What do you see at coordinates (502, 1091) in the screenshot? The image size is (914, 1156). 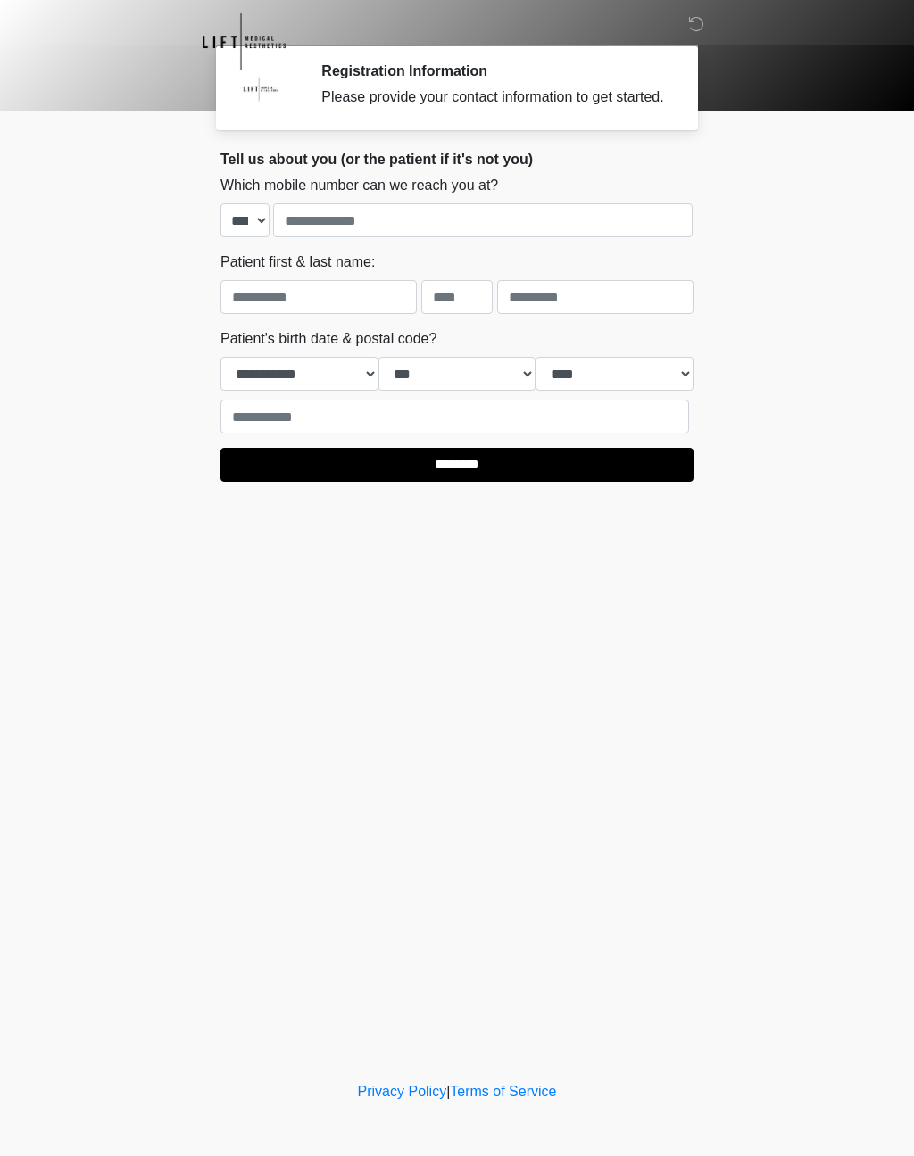 I see `a: Terms of Service` at bounding box center [502, 1091].